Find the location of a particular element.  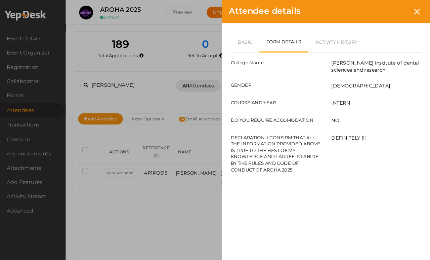

label: COURSE AND YEAR is located at coordinates (281, 99).